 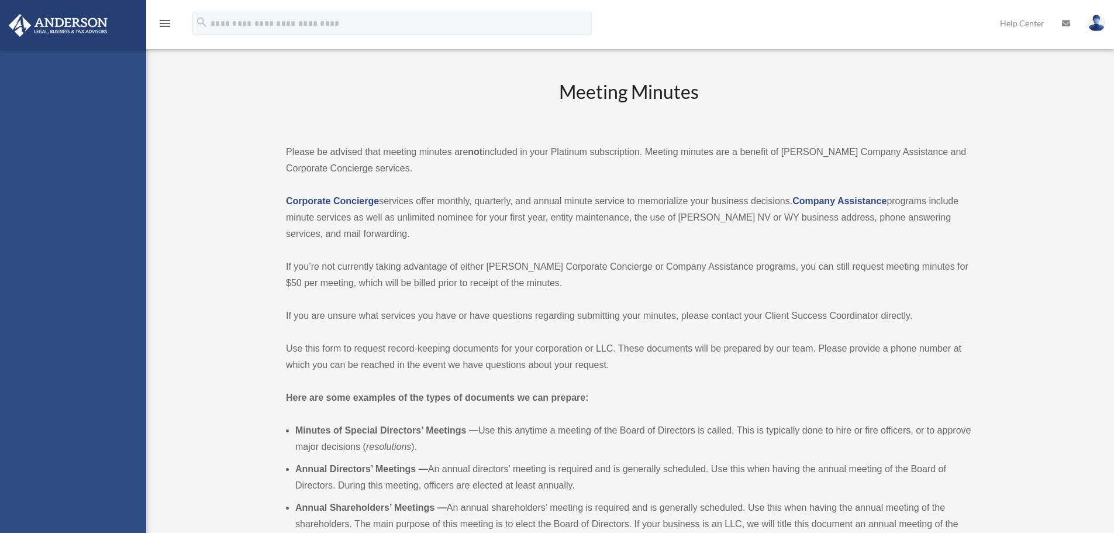 What do you see at coordinates (629, 103) in the screenshot?
I see `h2: Meeting Minutes` at bounding box center [629, 103].